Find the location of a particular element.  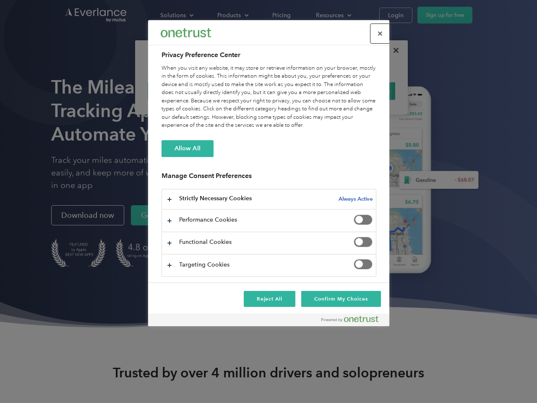

img: Everlance is located at coordinates (186, 32).